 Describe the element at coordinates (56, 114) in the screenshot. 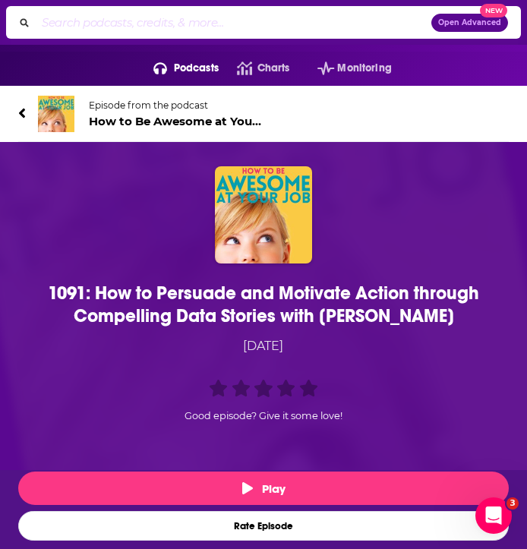

I see `img: How to Be Awesome at Your Job` at that location.